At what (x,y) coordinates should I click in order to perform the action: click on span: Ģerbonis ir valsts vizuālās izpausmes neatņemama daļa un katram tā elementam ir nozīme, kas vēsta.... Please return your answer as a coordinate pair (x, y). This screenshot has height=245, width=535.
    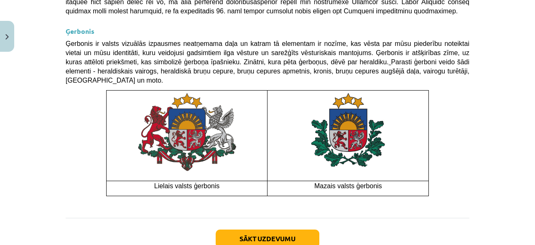
    Looking at the image, I should click on (267, 62).